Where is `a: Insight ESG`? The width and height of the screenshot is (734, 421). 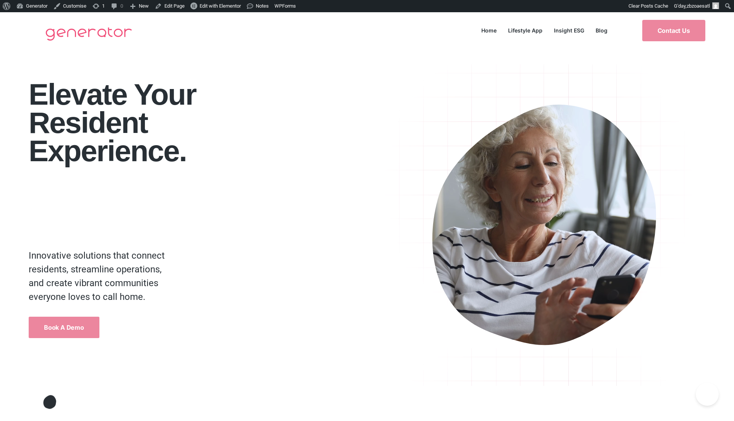
a: Insight ESG is located at coordinates (569, 30).